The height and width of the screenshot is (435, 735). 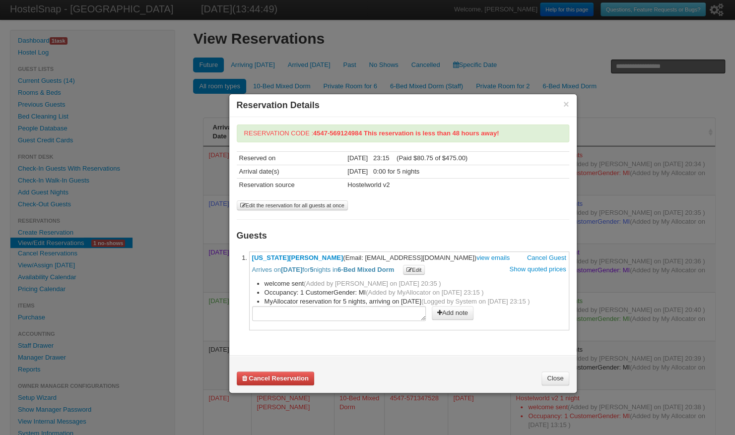 I want to click on li: welcome sent, so click(x=415, y=284).